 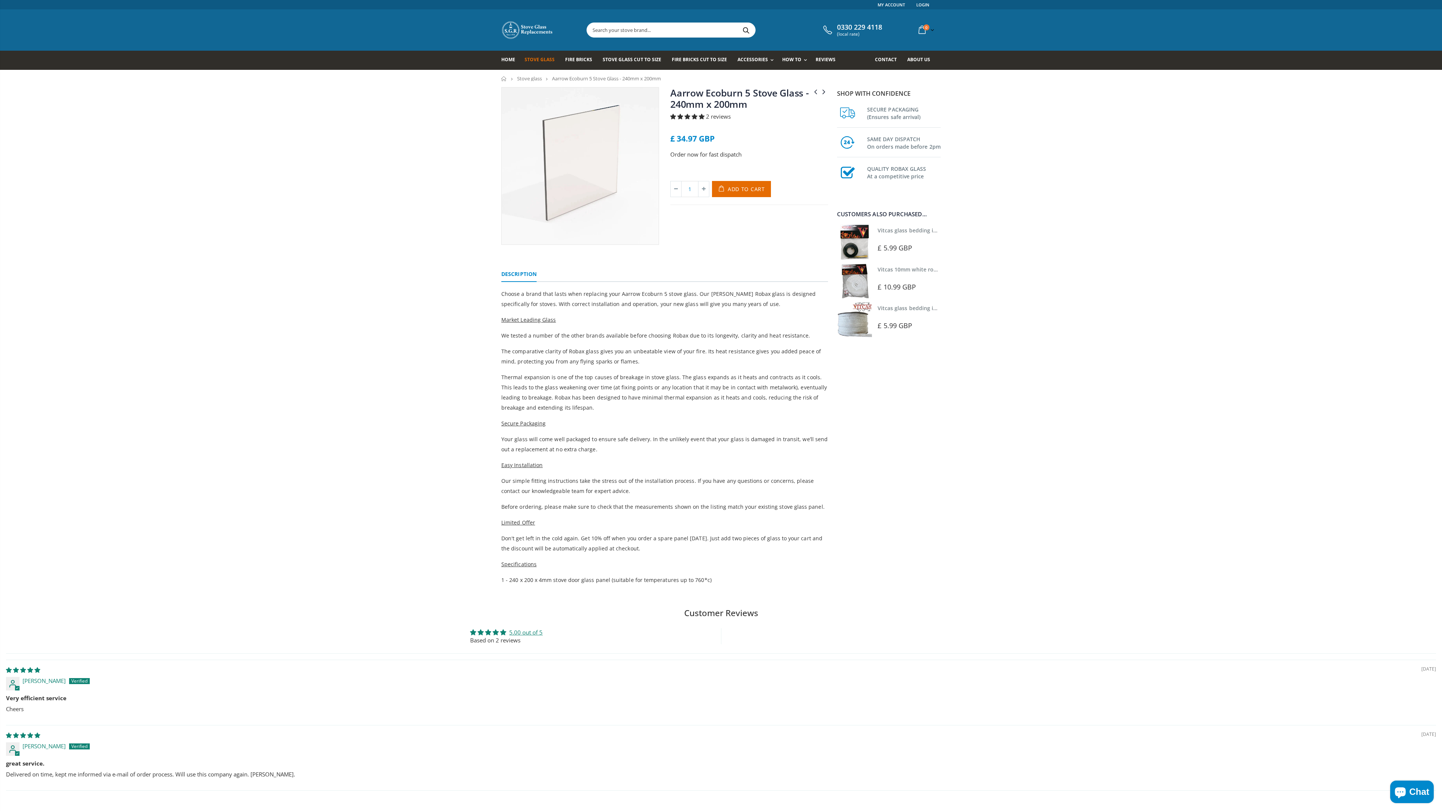 What do you see at coordinates (792, 59) in the screenshot?
I see `span: How To` at bounding box center [792, 59].